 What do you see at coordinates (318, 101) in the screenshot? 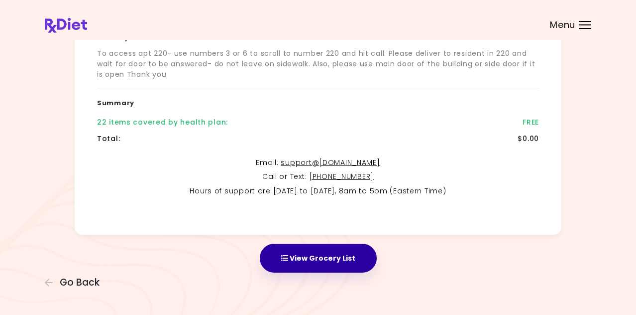
I see `h3: Summary` at bounding box center [318, 101].